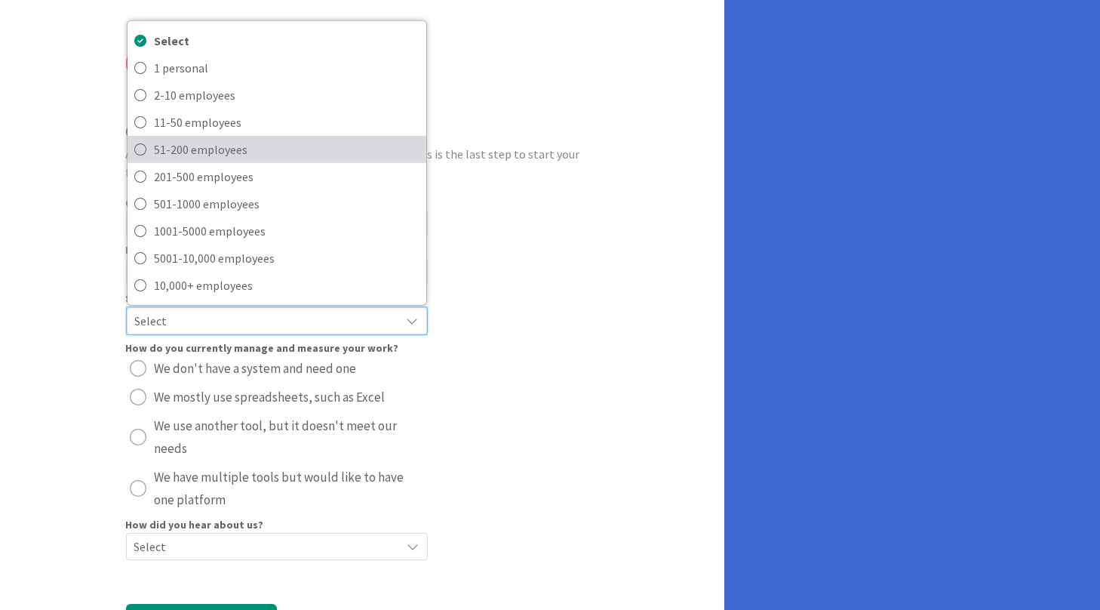 Image resolution: width=1100 pixels, height=610 pixels. Describe the element at coordinates (277, 368) in the screenshot. I see `button: We don't have a system and need one` at that location.